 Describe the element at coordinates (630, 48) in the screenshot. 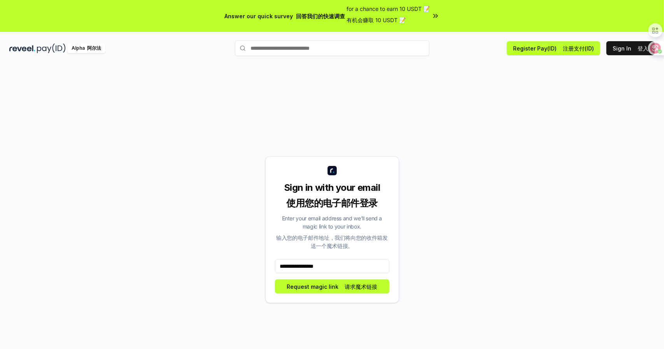

I see `button: Sign In 登入` at that location.